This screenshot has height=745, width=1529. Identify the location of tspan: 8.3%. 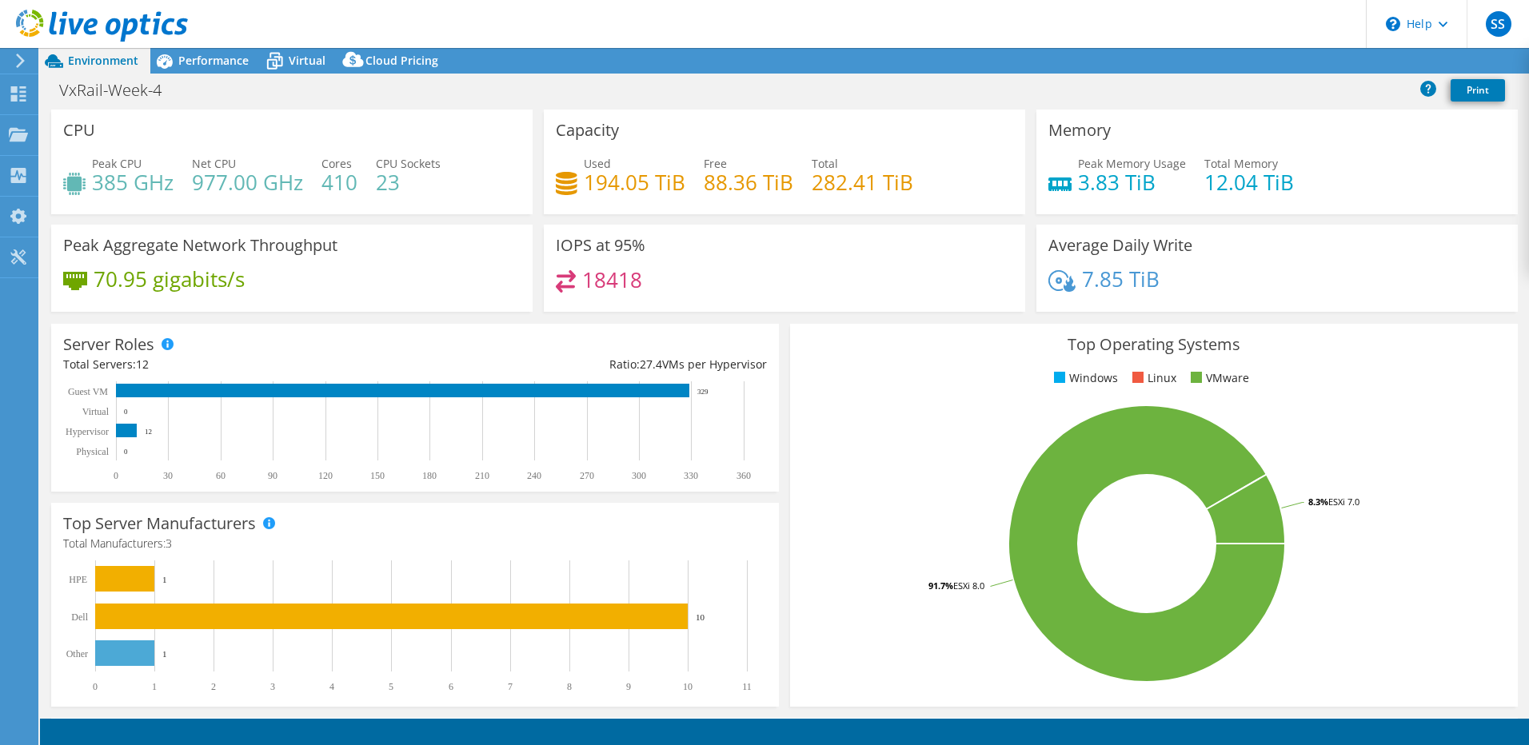
(1318, 502).